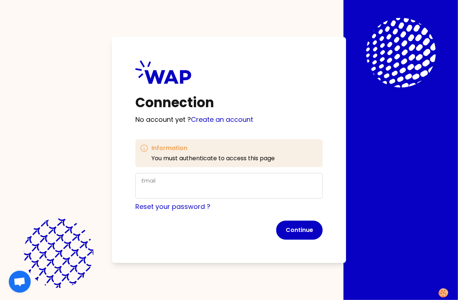 The height and width of the screenshot is (300, 458). Describe the element at coordinates (222, 119) in the screenshot. I see `a: Create an account` at that location.